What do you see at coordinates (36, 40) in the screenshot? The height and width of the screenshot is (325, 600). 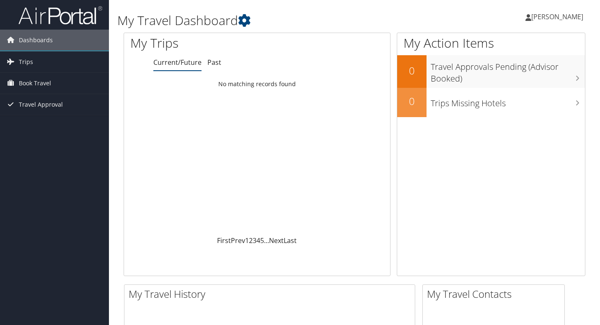 I see `span: Dashboards` at bounding box center [36, 40].